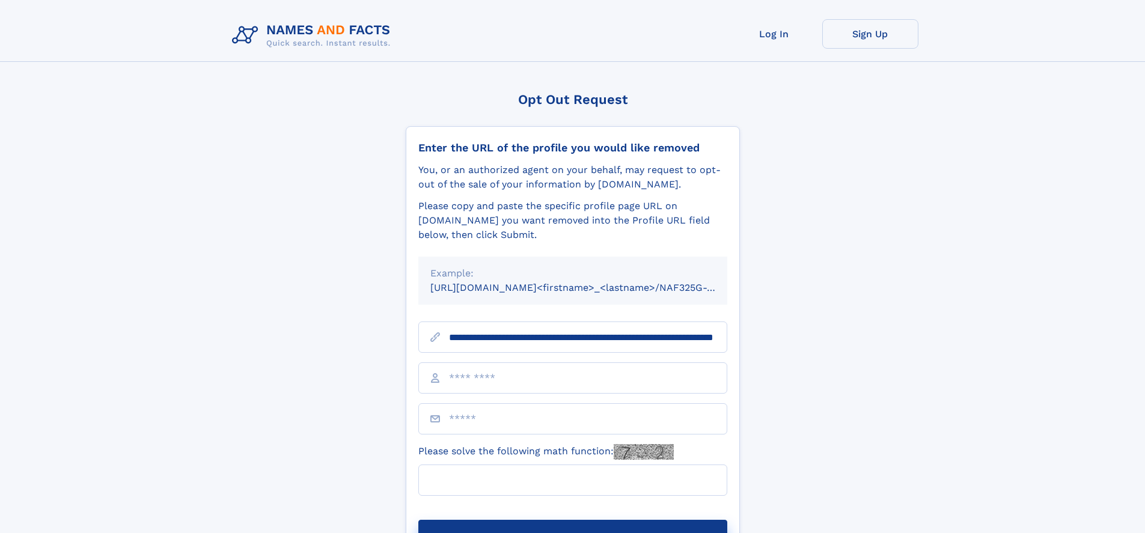 This screenshot has width=1145, height=533. Describe the element at coordinates (774, 34) in the screenshot. I see `a: Log In` at that location.